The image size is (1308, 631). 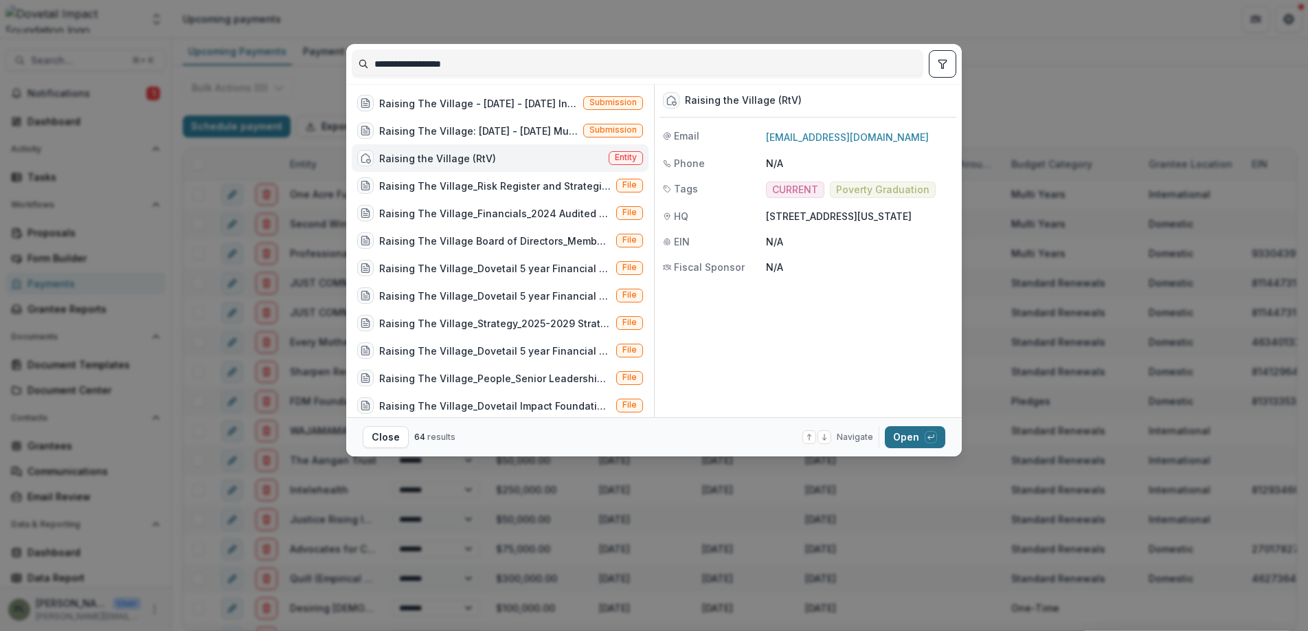 I want to click on div: Raising The Village_Risk Register and Strategies [Last Updated Q3 2025].pdf, so click(x=495, y=185).